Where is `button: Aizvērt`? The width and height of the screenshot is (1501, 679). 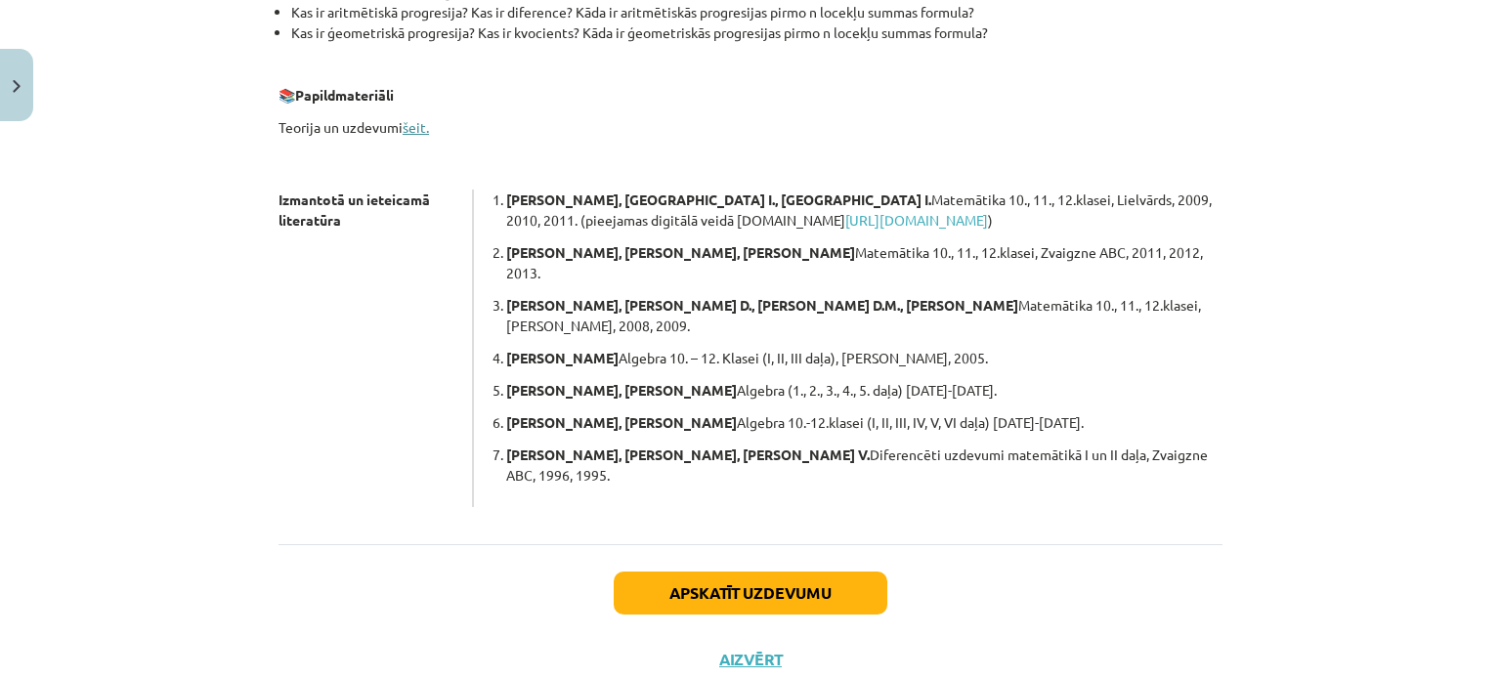 button: Aizvērt is located at coordinates (750, 659).